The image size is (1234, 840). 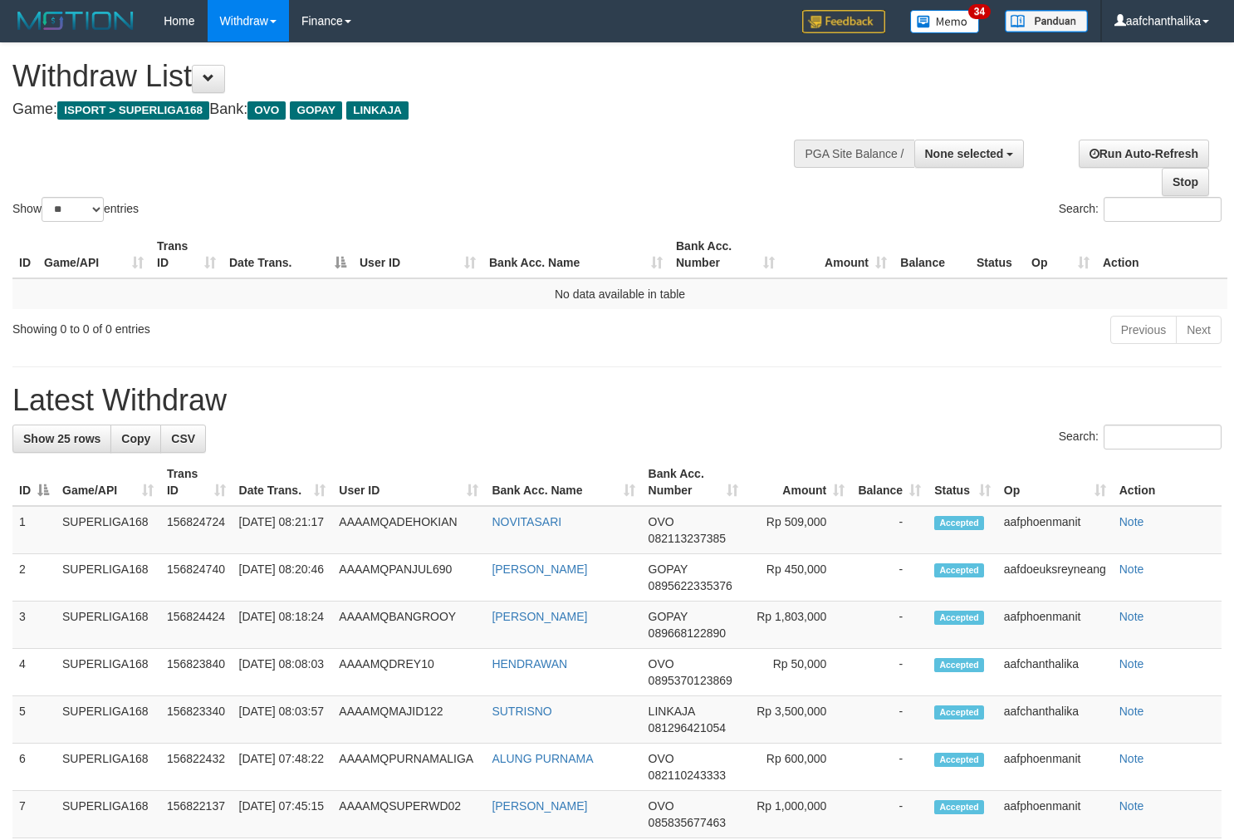 What do you see at coordinates (196, 577) in the screenshot?
I see `td: 156824740` at bounding box center [196, 577].